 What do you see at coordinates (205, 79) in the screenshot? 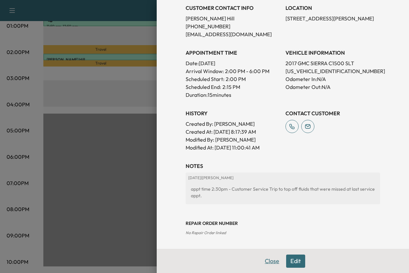
I see `p: Scheduled Start:` at bounding box center [205, 79].